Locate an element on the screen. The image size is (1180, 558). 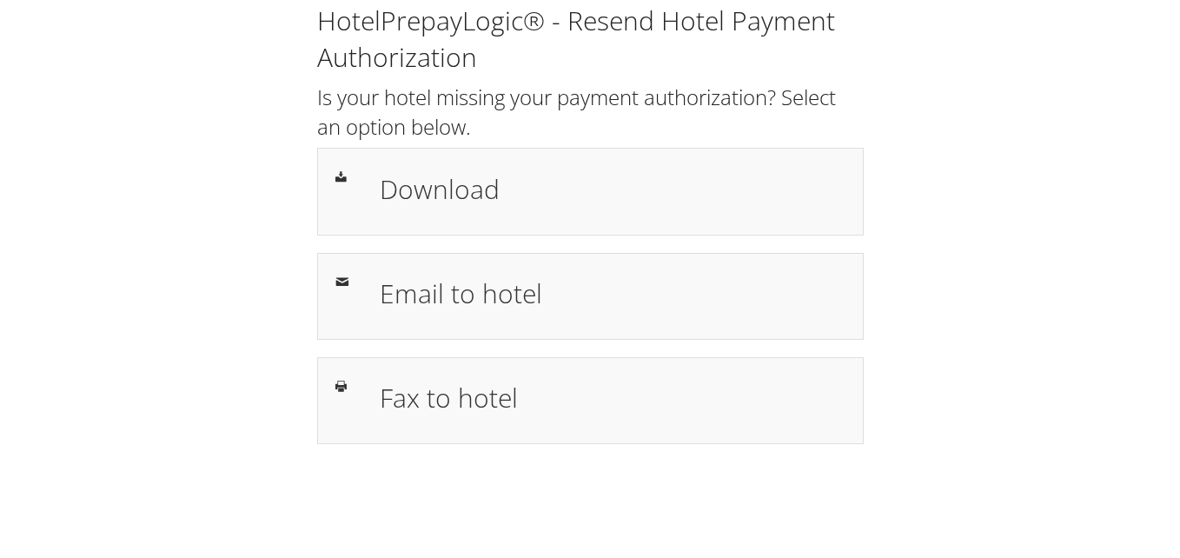
a: Email to hotel is located at coordinates (590, 296).